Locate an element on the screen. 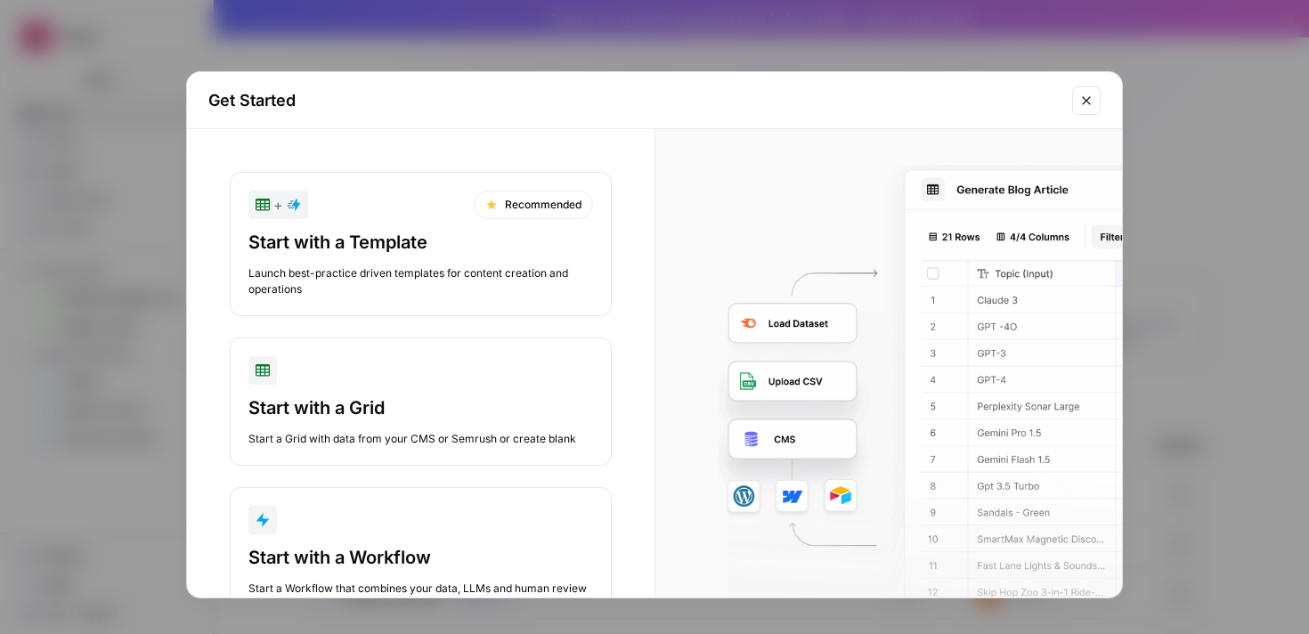  div: Start with a Template is located at coordinates (420, 242).